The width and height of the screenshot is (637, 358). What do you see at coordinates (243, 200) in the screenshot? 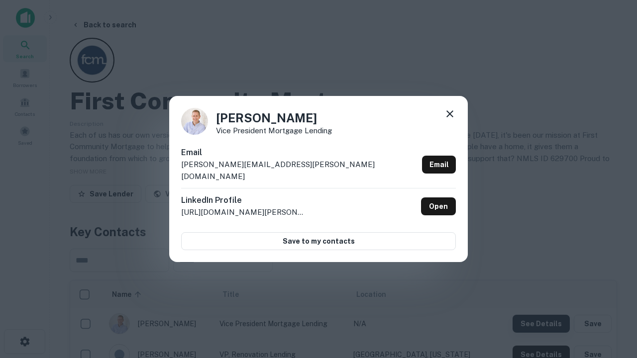
I see `h6: LinkedIn Profile` at bounding box center [243, 200].